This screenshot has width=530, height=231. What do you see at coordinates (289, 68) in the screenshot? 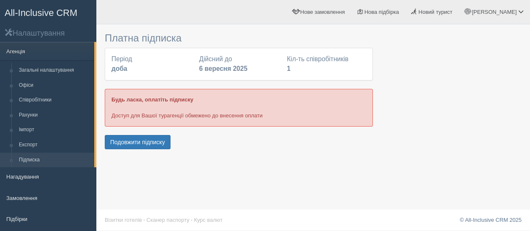
I see `b: 1` at bounding box center [289, 68].